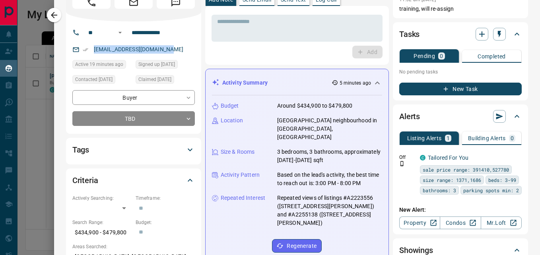  Describe the element at coordinates (99, 64) in the screenshot. I see `span: Active 19 minutes ago` at that location.